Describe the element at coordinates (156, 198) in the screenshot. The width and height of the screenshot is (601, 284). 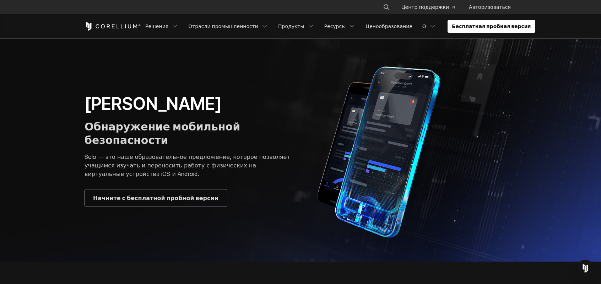
I see `font: Начните с бесплатной пробной версии` at that location.